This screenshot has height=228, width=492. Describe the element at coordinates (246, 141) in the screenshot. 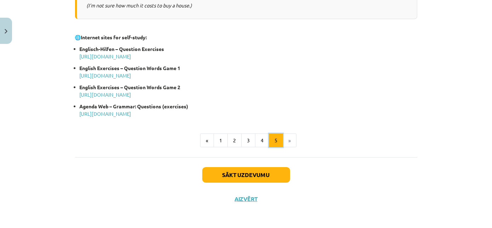

I see `nav: Page navigation example` at that location.